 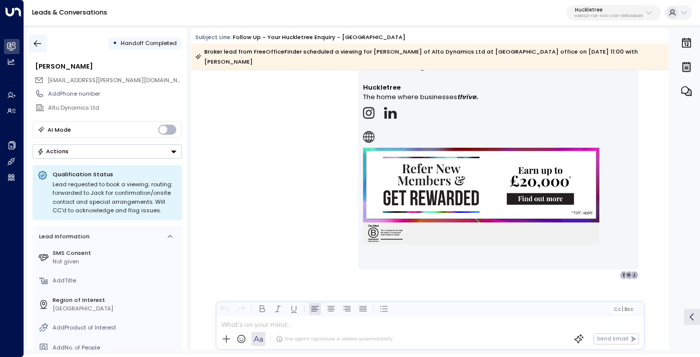 What do you see at coordinates (115, 328) in the screenshot?
I see `div: AddProduct of Interest` at bounding box center [115, 328].